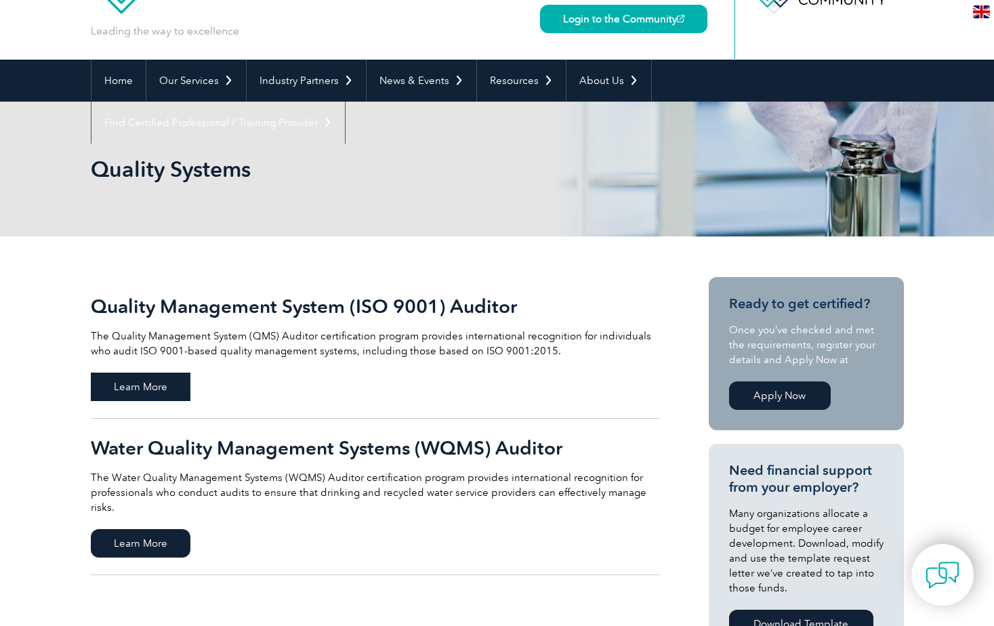 This screenshot has width=994, height=626. Describe the element at coordinates (376, 306) in the screenshot. I see `h2: Quality Management System (ISO 9001) Auditor` at that location.